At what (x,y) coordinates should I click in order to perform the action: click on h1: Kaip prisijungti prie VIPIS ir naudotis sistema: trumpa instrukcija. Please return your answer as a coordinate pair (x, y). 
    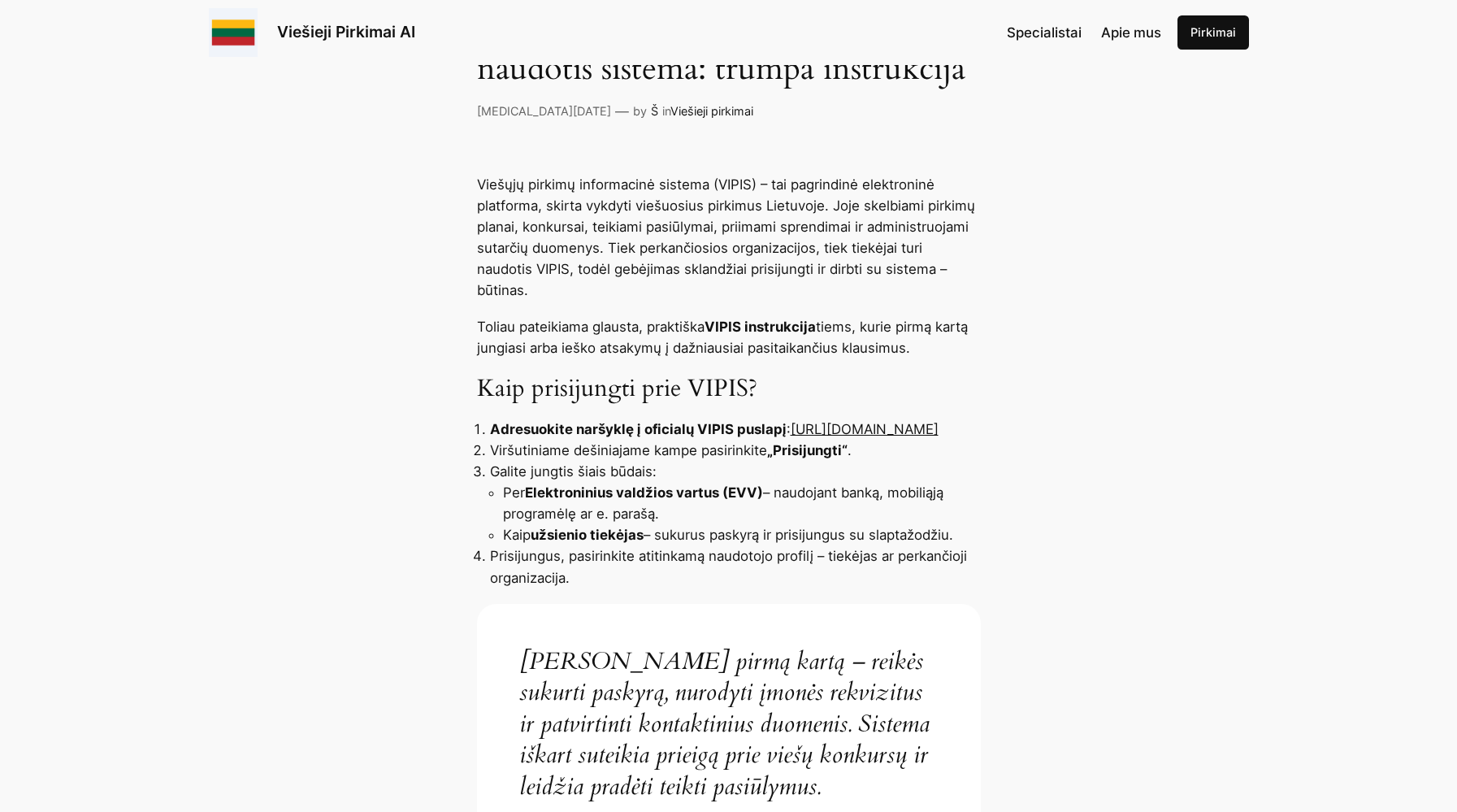
    Looking at the image, I should click on (729, 50).